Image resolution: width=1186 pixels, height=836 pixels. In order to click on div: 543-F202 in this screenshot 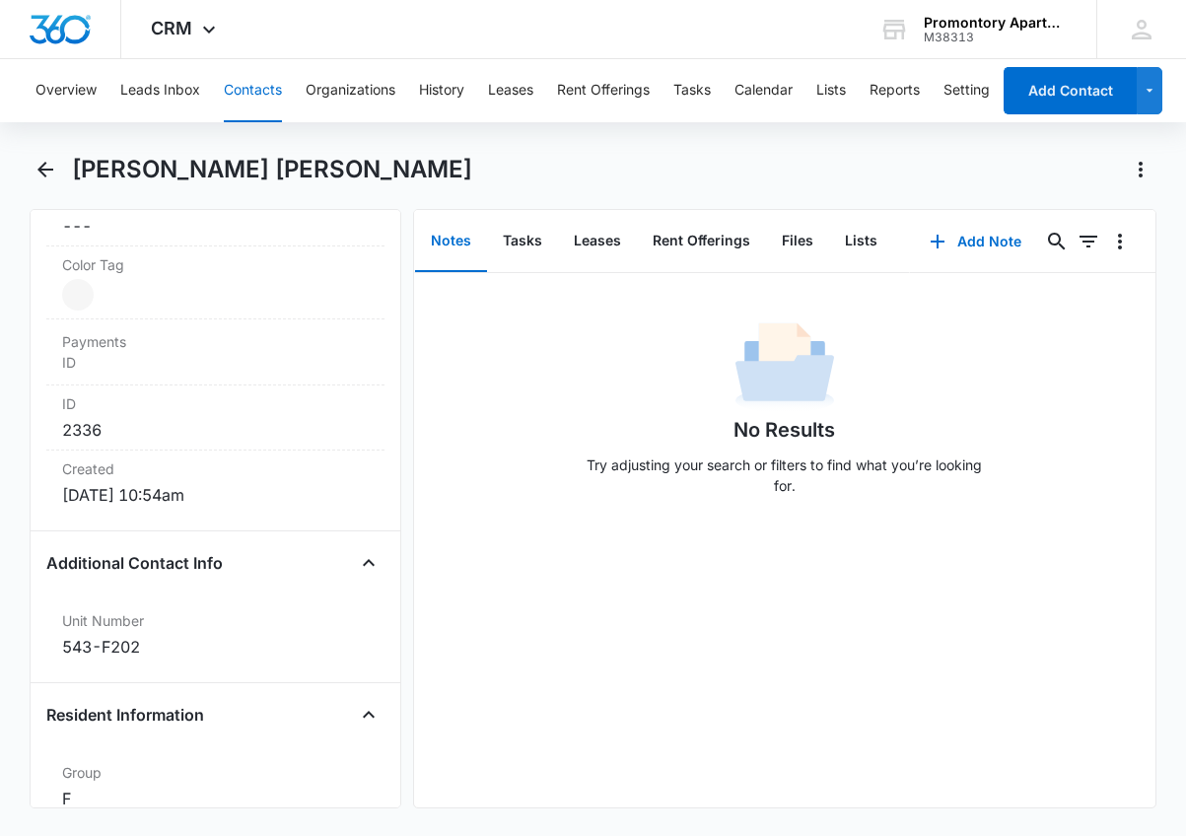, I will do `click(215, 647)`.